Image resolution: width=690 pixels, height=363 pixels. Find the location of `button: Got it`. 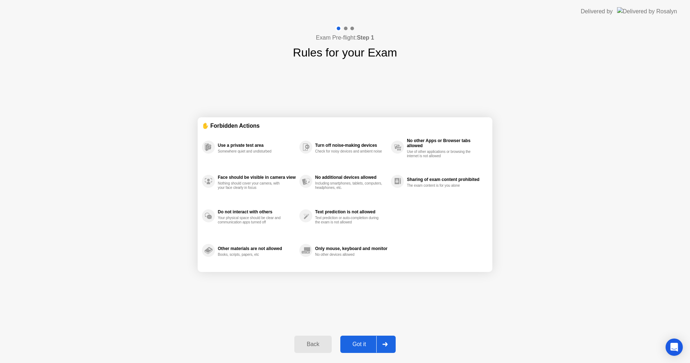

button: Got it is located at coordinates (368, 344).